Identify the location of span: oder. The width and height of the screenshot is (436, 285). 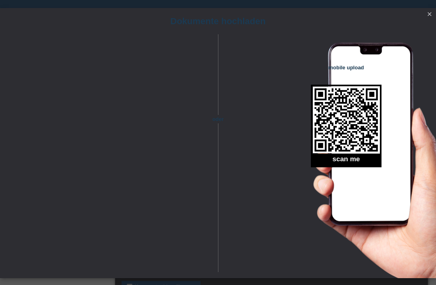
(218, 119).